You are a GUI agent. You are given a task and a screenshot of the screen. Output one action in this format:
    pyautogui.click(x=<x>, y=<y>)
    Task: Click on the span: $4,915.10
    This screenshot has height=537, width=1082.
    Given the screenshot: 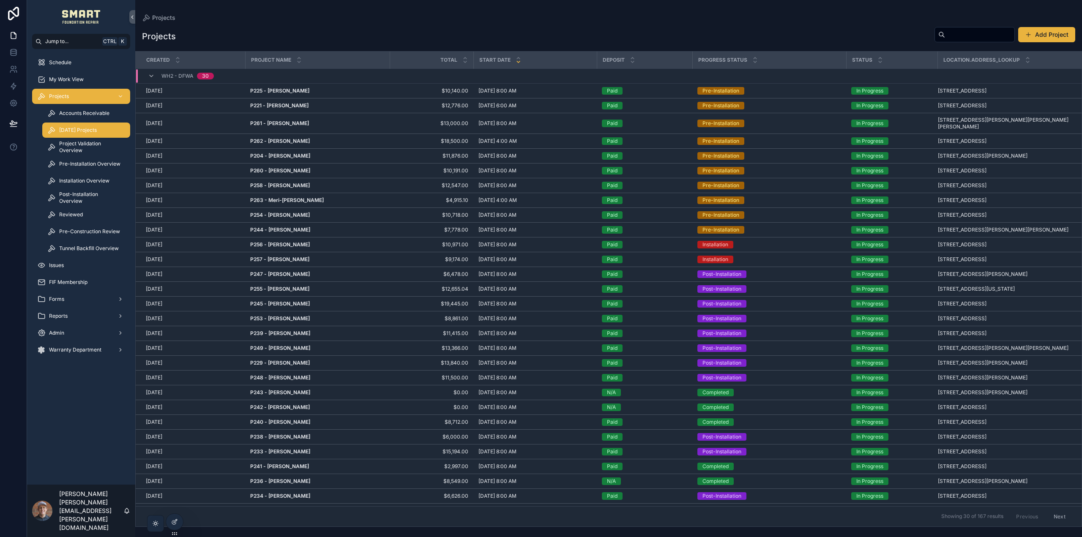 What is the action you would take?
    pyautogui.click(x=431, y=200)
    